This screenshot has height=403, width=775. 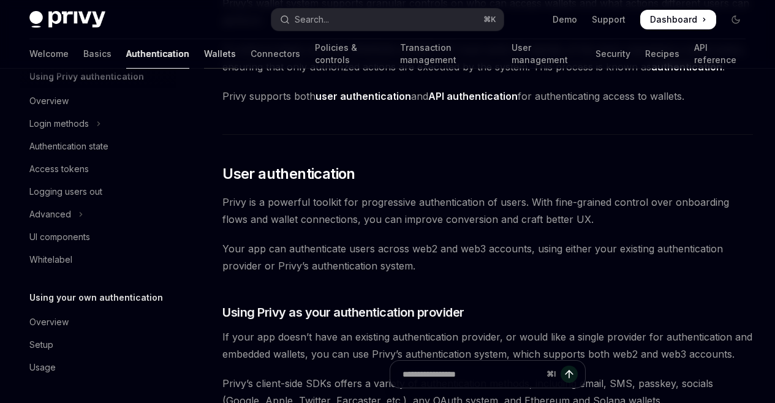 What do you see at coordinates (59, 169) in the screenshot?
I see `div: Access tokens` at bounding box center [59, 169].